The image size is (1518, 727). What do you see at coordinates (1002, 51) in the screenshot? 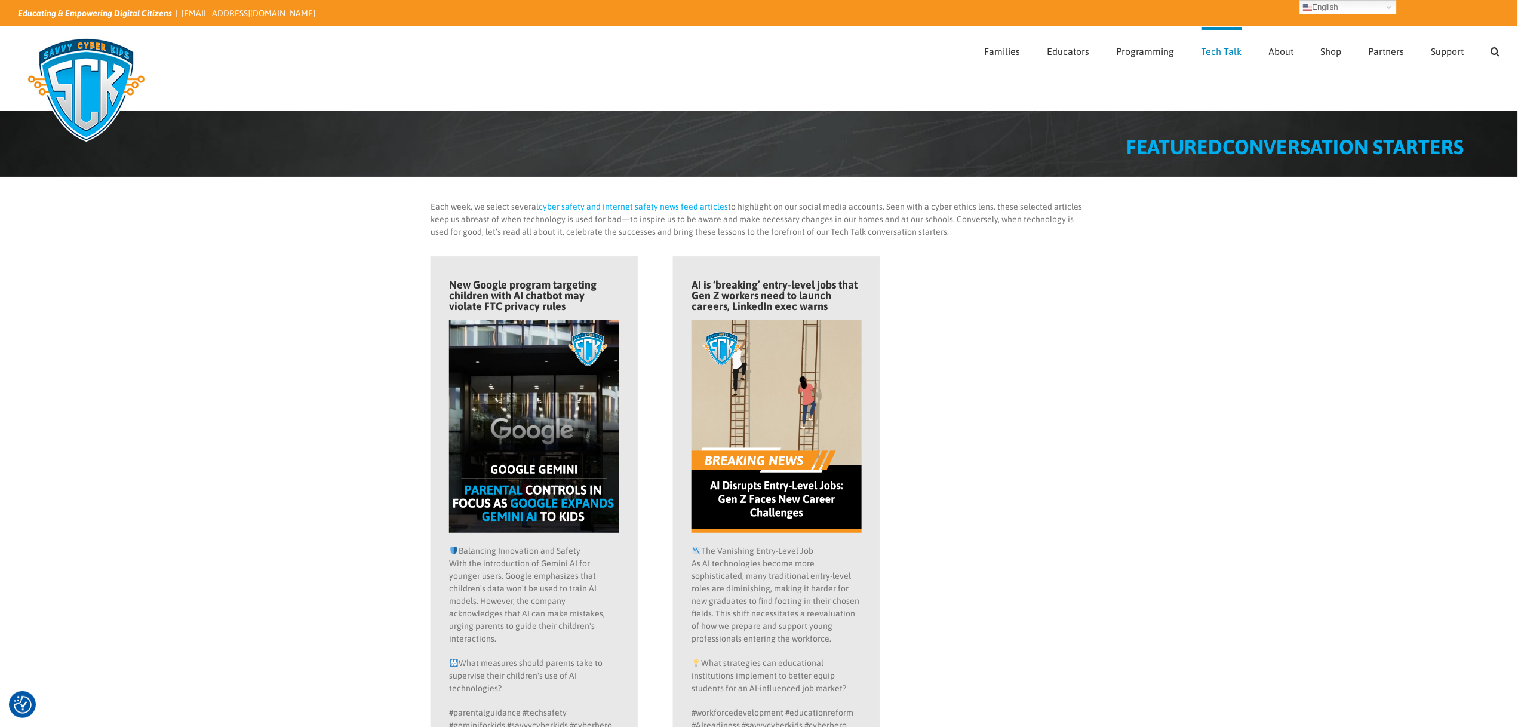
I see `span: Families` at bounding box center [1002, 51].